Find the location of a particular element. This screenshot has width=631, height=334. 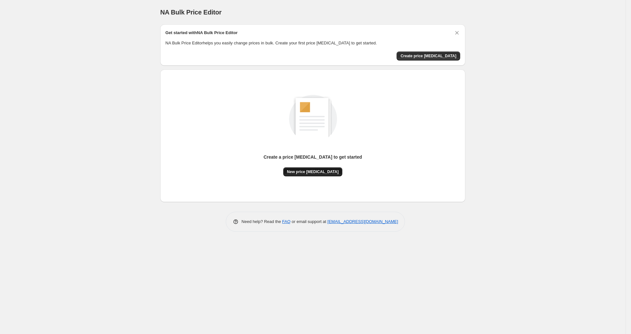

button: Create price change job is located at coordinates (429, 56).